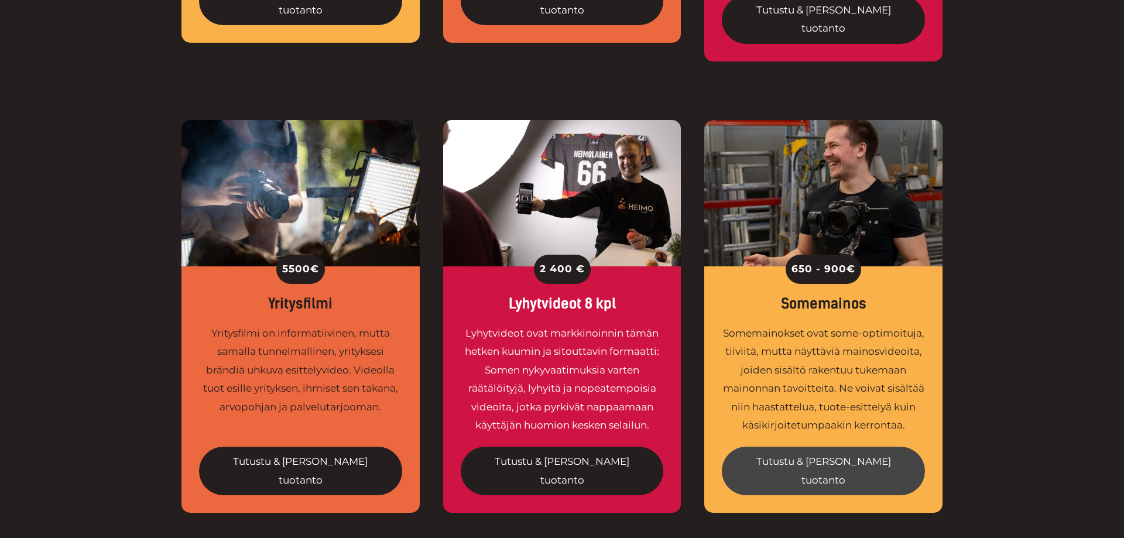  Describe the element at coordinates (823, 193) in the screenshot. I see `img: Videokuvaaja William gimbal kädessä hymyilemässä asiakkaan varastotiloissa kuvauksissa.` at that location.